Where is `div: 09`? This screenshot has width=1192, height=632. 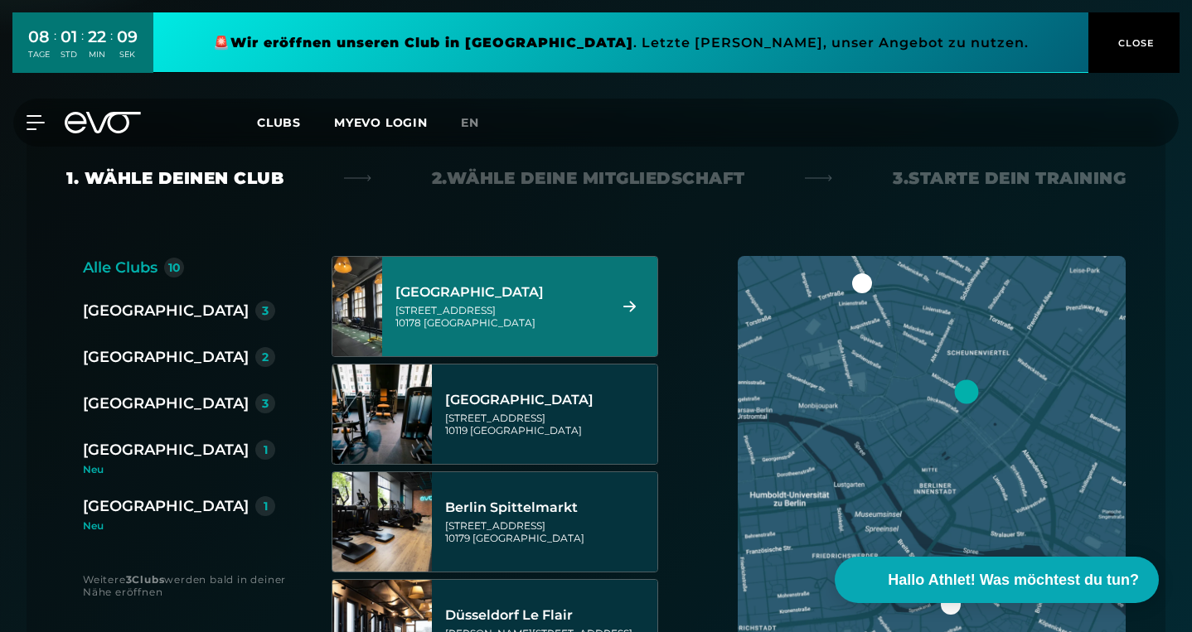 div: 09 is located at coordinates (127, 36).